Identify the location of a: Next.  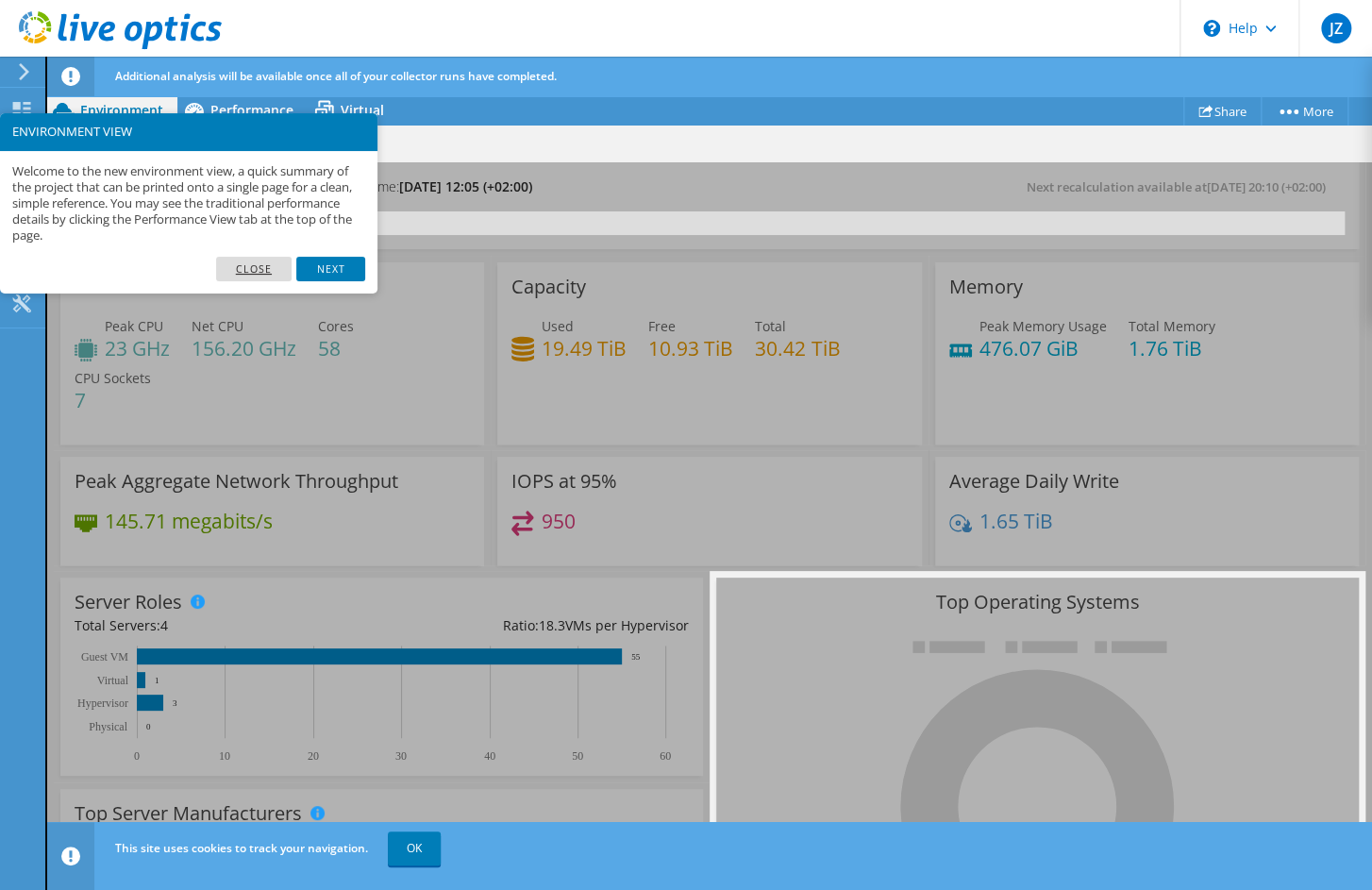
(331, 269).